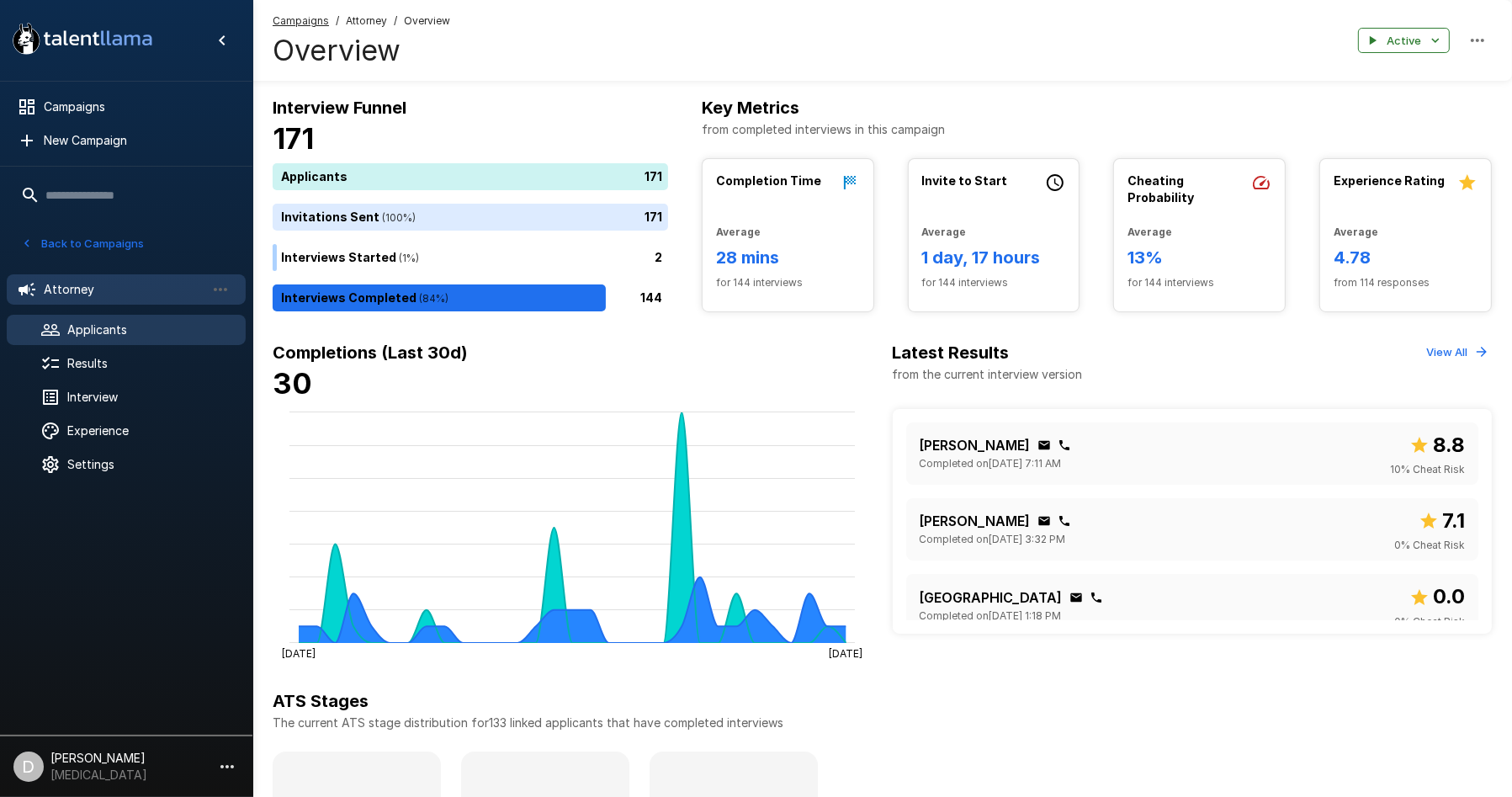 The height and width of the screenshot is (797, 1512). I want to click on span: 10 % Cheat Risk, so click(1428, 470).